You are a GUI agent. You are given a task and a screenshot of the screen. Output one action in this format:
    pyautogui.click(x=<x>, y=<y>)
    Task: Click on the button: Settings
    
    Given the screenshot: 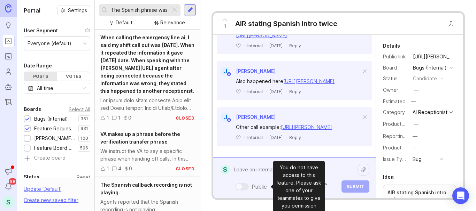 What is the action you would take?
    pyautogui.click(x=73, y=10)
    